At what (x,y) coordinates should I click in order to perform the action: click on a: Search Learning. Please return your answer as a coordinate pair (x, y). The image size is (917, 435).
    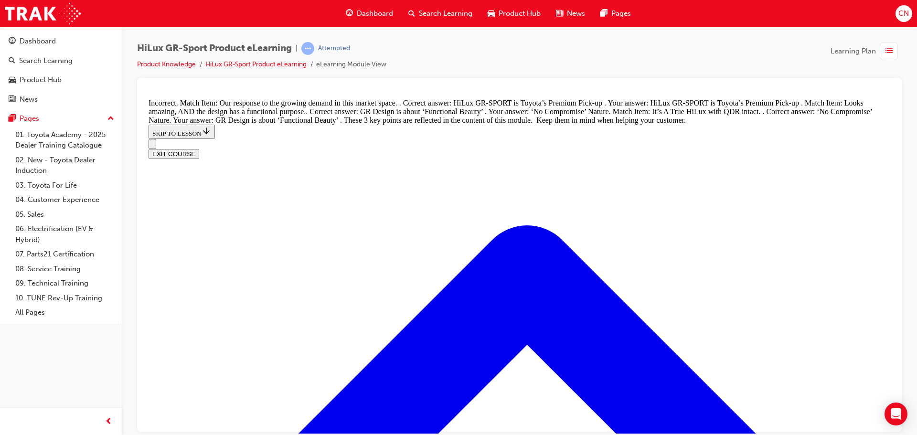
    Looking at the image, I should click on (61, 61).